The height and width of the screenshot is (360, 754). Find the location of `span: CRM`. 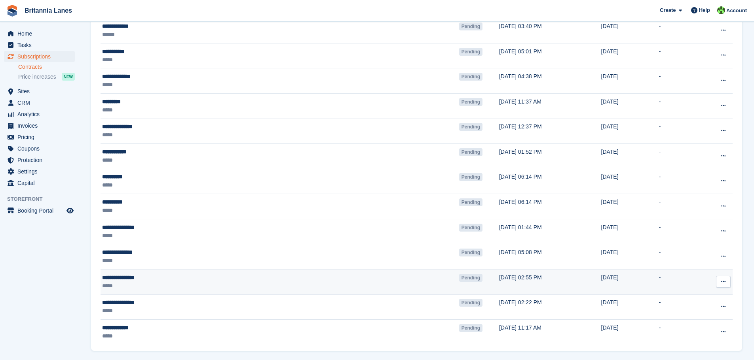

span: CRM is located at coordinates (41, 103).